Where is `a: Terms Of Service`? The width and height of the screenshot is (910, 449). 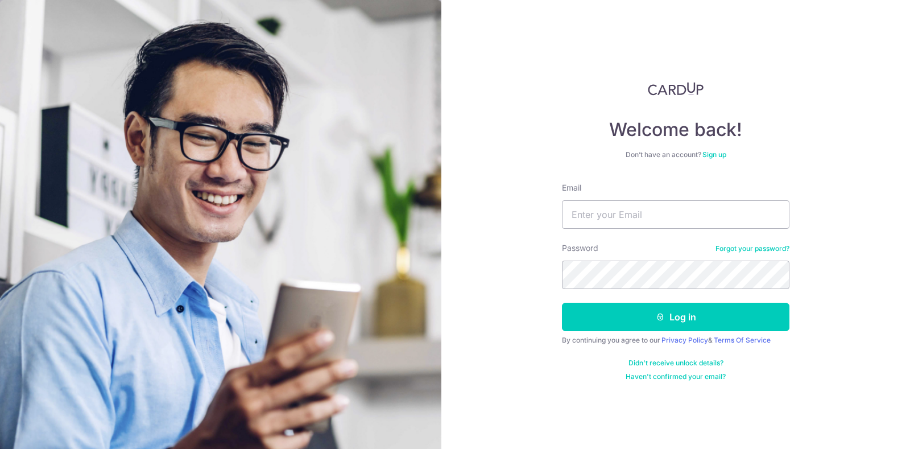 a: Terms Of Service is located at coordinates (742, 339).